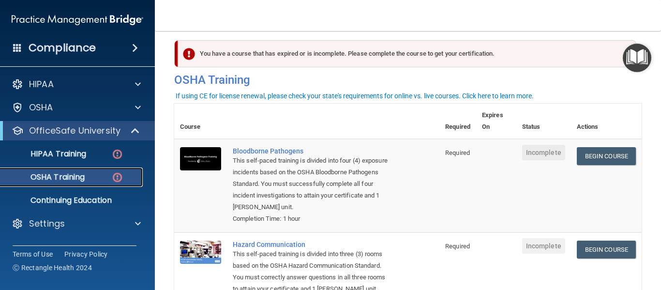 The height and width of the screenshot is (290, 661). Describe the element at coordinates (76, 223) in the screenshot. I see `a: Settings` at that location.